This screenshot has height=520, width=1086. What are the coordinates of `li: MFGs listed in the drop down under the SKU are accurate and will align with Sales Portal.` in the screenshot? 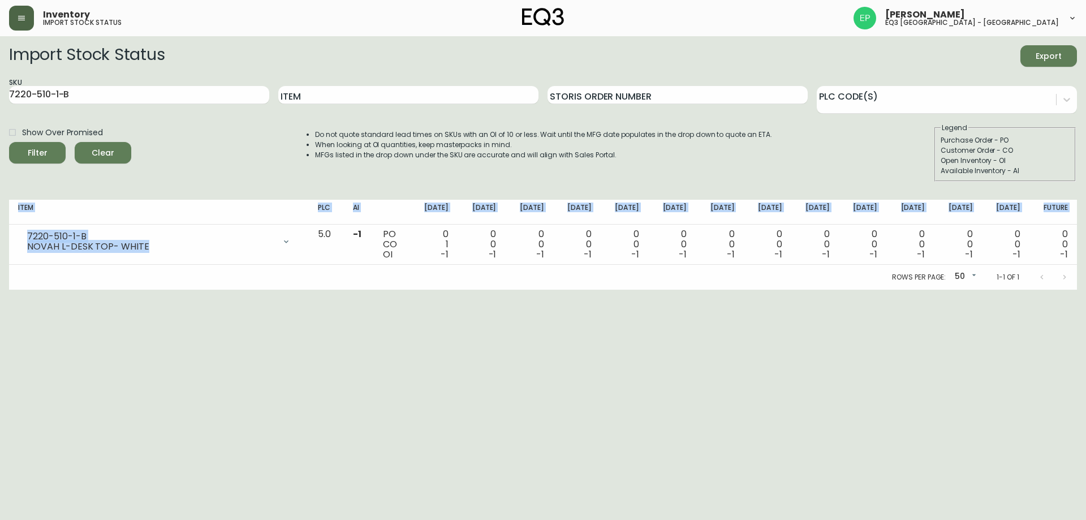 It's located at (544, 155).